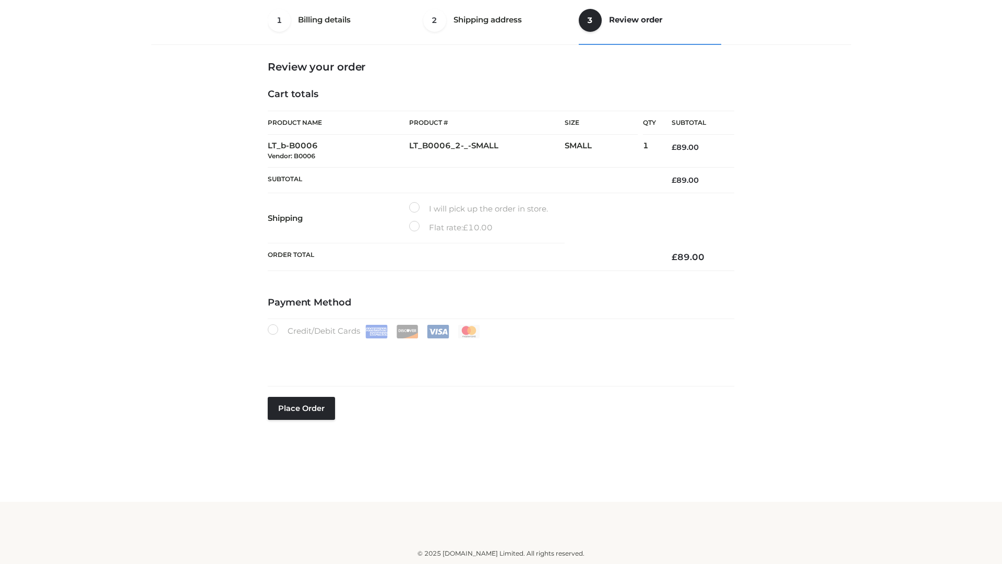  Describe the element at coordinates (501, 303) in the screenshot. I see `h4: Payment Method` at that location.